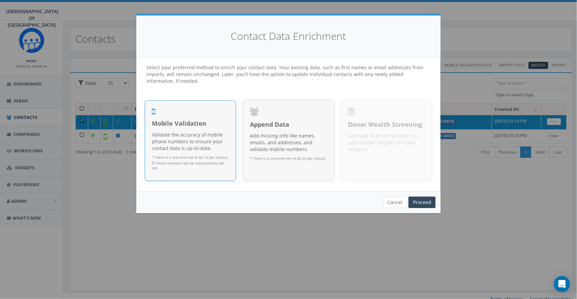  What do you see at coordinates (562, 285) in the screenshot?
I see `div: Open Intercom Messenger` at bounding box center [562, 285].